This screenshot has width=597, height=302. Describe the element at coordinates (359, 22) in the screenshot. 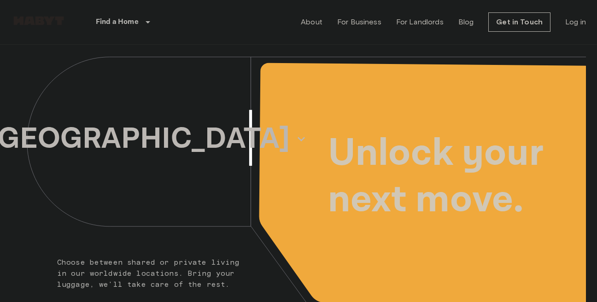

I see `a: For Business` at that location.